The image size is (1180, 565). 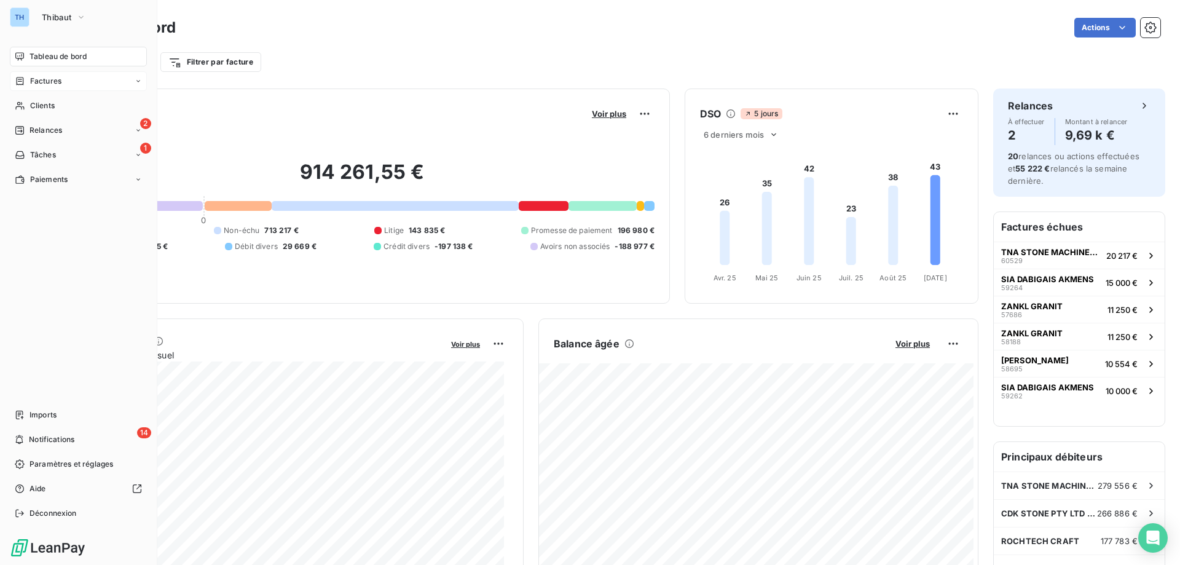 I want to click on h6: Balance âgée, so click(x=586, y=343).